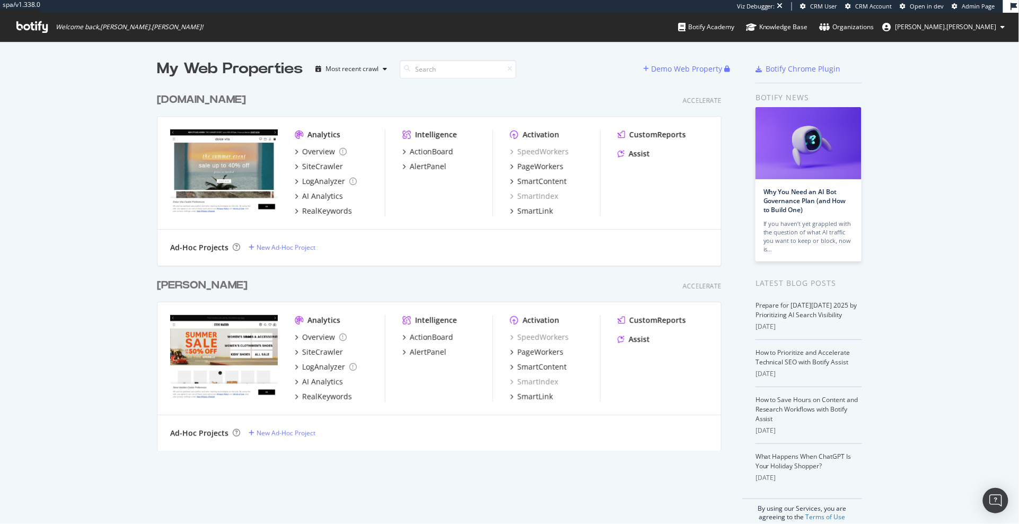 This screenshot has width=1019, height=524. What do you see at coordinates (946, 27) in the screenshot?
I see `span: ryan.flanagan` at bounding box center [946, 27].